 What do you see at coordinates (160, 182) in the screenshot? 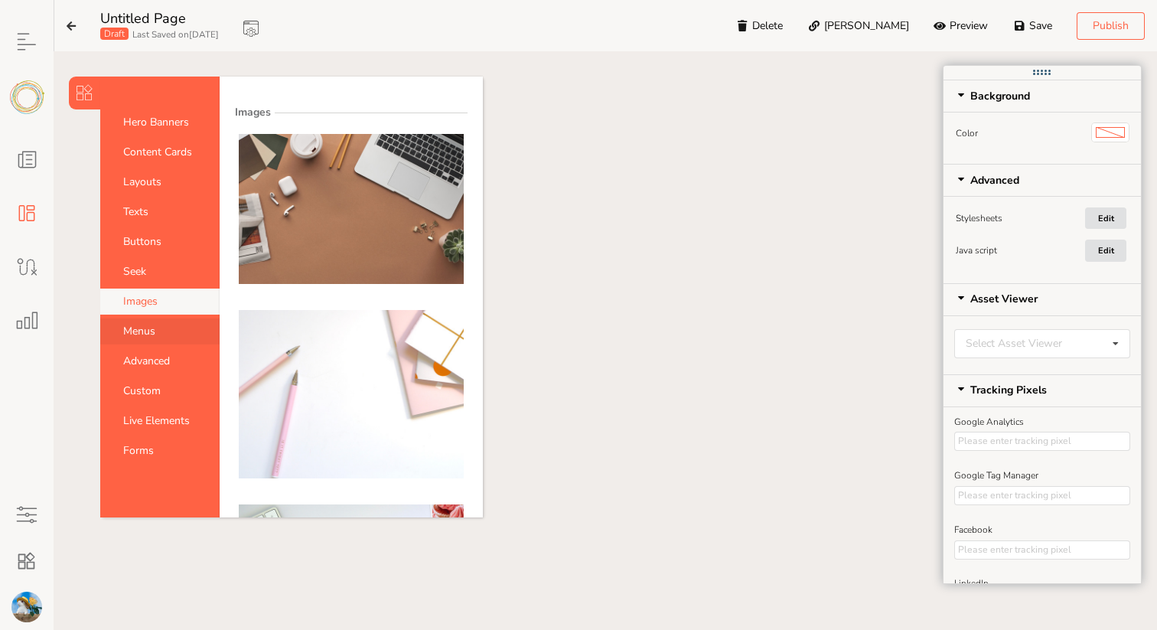
I see `a: Layouts` at bounding box center [160, 182].